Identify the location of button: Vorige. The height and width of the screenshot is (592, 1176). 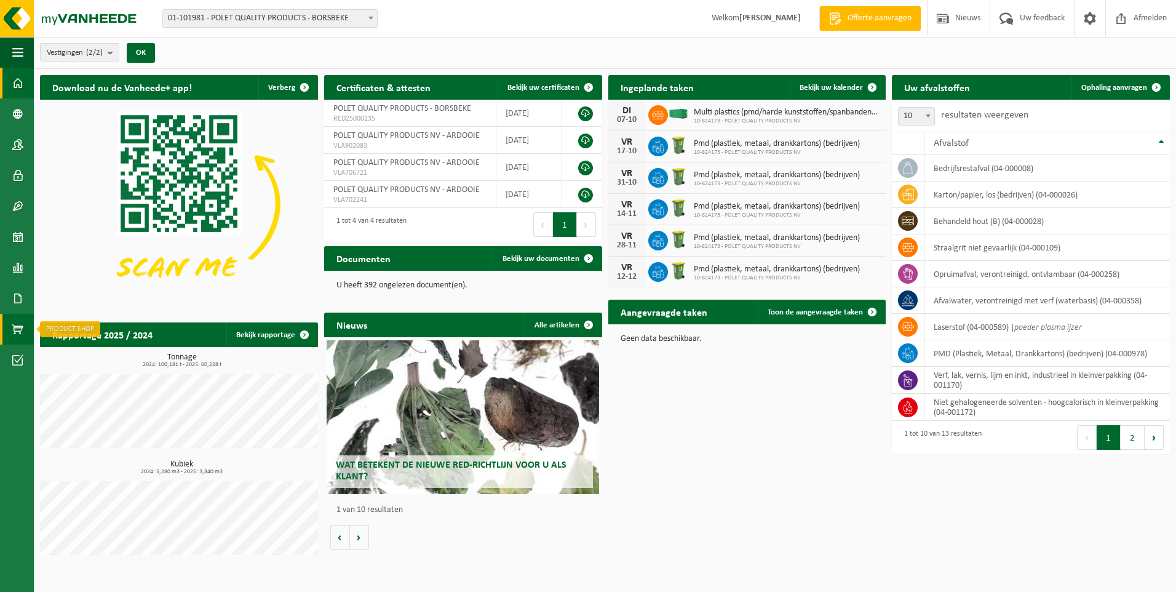
(340, 537).